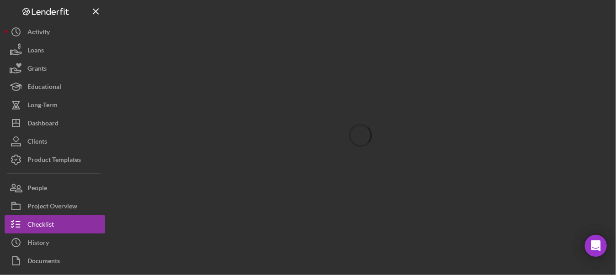  Describe the element at coordinates (55, 87) in the screenshot. I see `button: Educational` at that location.